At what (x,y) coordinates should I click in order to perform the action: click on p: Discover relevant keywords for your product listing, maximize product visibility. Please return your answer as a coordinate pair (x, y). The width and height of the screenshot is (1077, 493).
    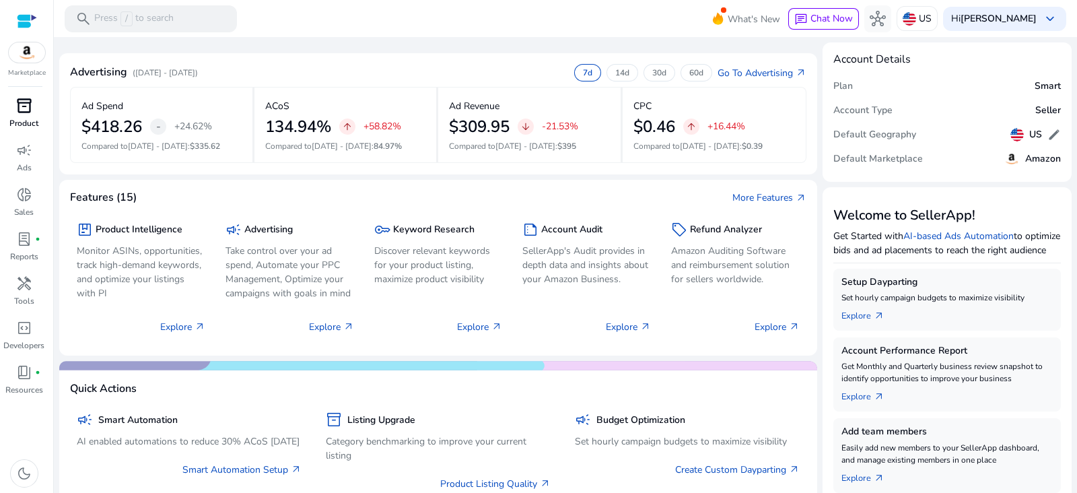
    Looking at the image, I should click on (438, 265).